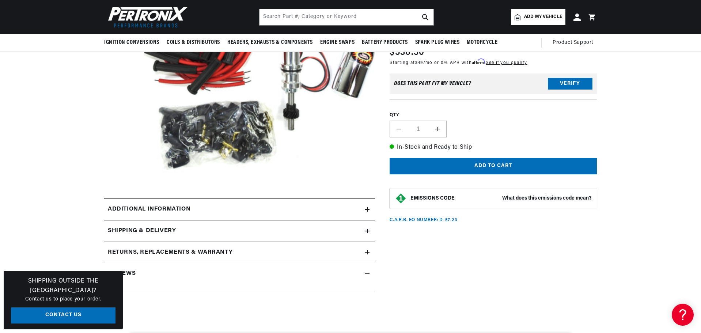  What do you see at coordinates (482, 42) in the screenshot?
I see `summary: Motorcycle` at bounding box center [482, 42].